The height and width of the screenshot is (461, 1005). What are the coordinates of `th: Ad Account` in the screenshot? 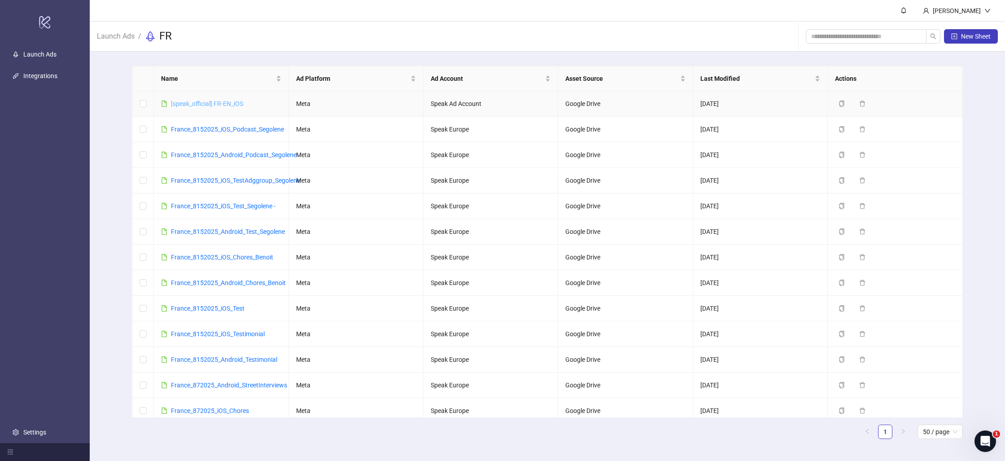 It's located at (491, 79).